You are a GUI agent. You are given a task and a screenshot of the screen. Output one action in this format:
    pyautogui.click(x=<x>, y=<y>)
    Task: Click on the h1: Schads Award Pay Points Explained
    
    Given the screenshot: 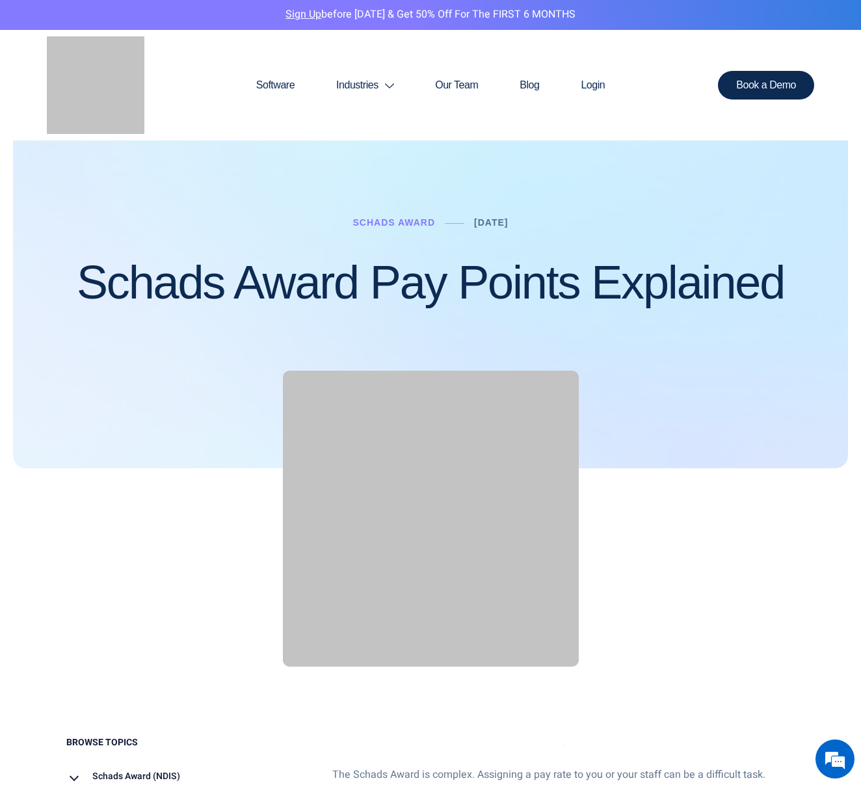 What is the action you would take?
    pyautogui.click(x=431, y=282)
    